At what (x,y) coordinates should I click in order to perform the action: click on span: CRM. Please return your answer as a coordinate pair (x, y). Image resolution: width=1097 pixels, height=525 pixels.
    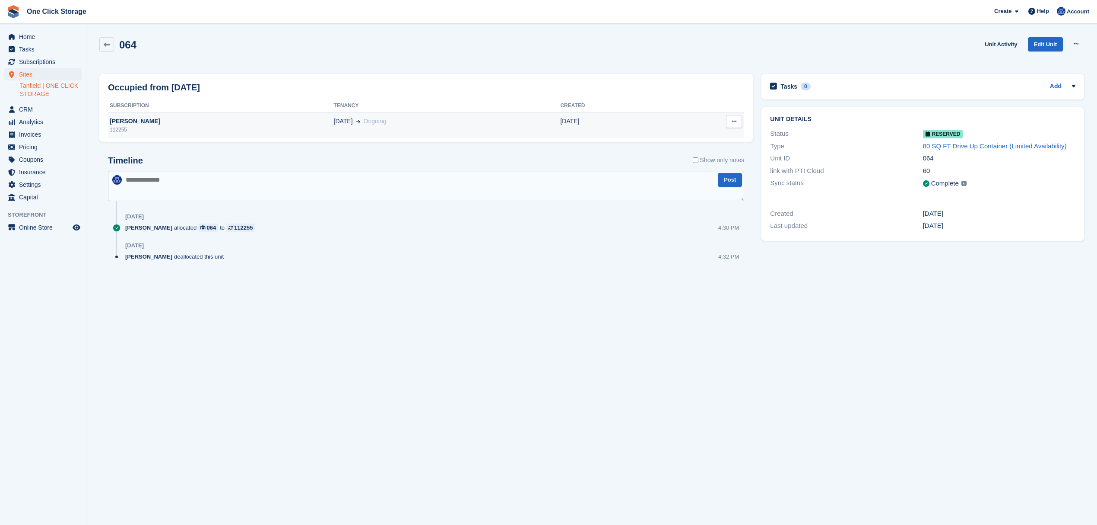
    Looking at the image, I should click on (45, 109).